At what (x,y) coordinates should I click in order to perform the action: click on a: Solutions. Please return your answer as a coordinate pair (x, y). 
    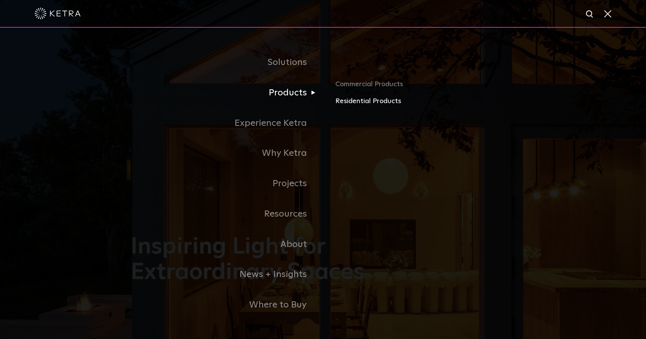
    Looking at the image, I should click on (227, 62).